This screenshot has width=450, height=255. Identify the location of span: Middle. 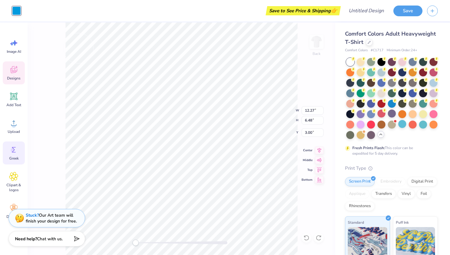
(307, 160).